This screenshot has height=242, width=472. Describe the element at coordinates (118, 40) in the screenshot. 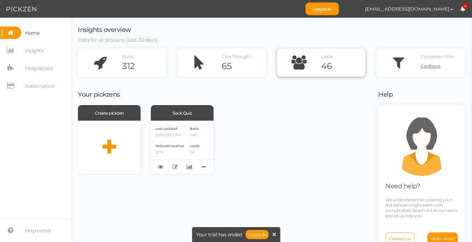

I see `span: Data for all pickzens (Last 30 days)` at that location.